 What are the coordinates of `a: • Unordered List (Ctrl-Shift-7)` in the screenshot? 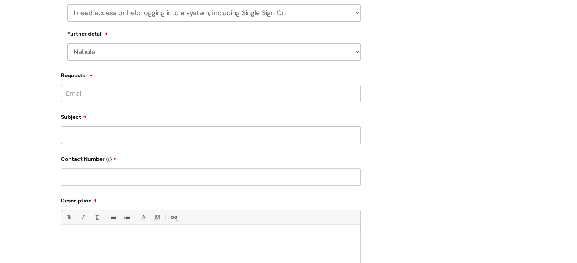 It's located at (113, 218).